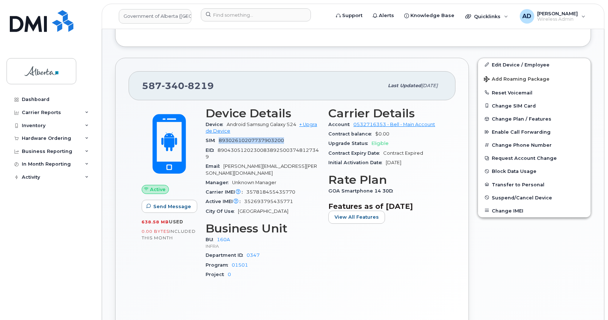 The width and height of the screenshot is (608, 320). I want to click on span: Email, so click(214, 166).